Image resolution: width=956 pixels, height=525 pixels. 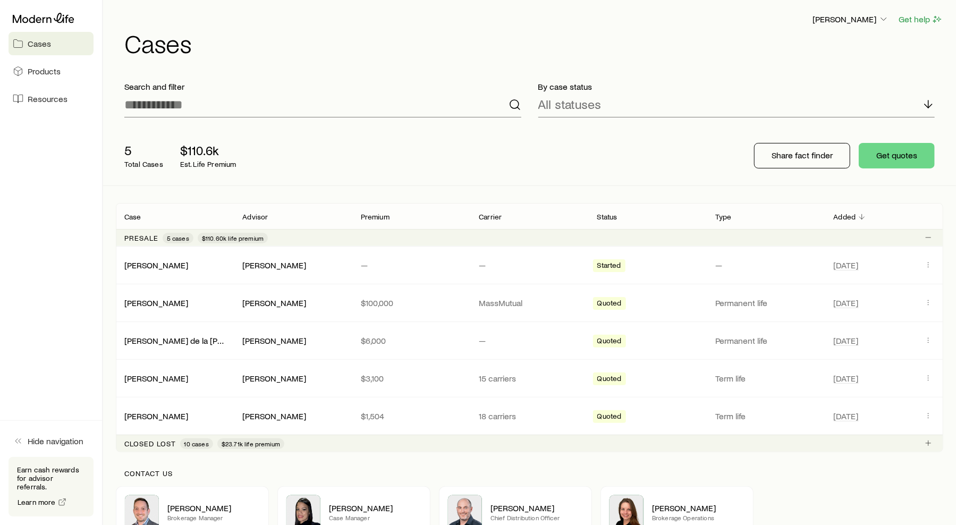 What do you see at coordinates (178, 238) in the screenshot?
I see `span: 5 cases` at bounding box center [178, 238].